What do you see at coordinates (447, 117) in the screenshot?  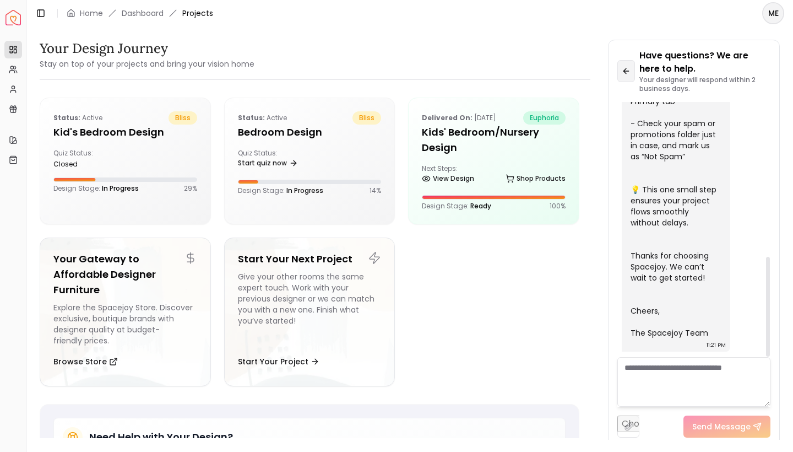 I see `b: Delivered on:` at bounding box center [447, 117].